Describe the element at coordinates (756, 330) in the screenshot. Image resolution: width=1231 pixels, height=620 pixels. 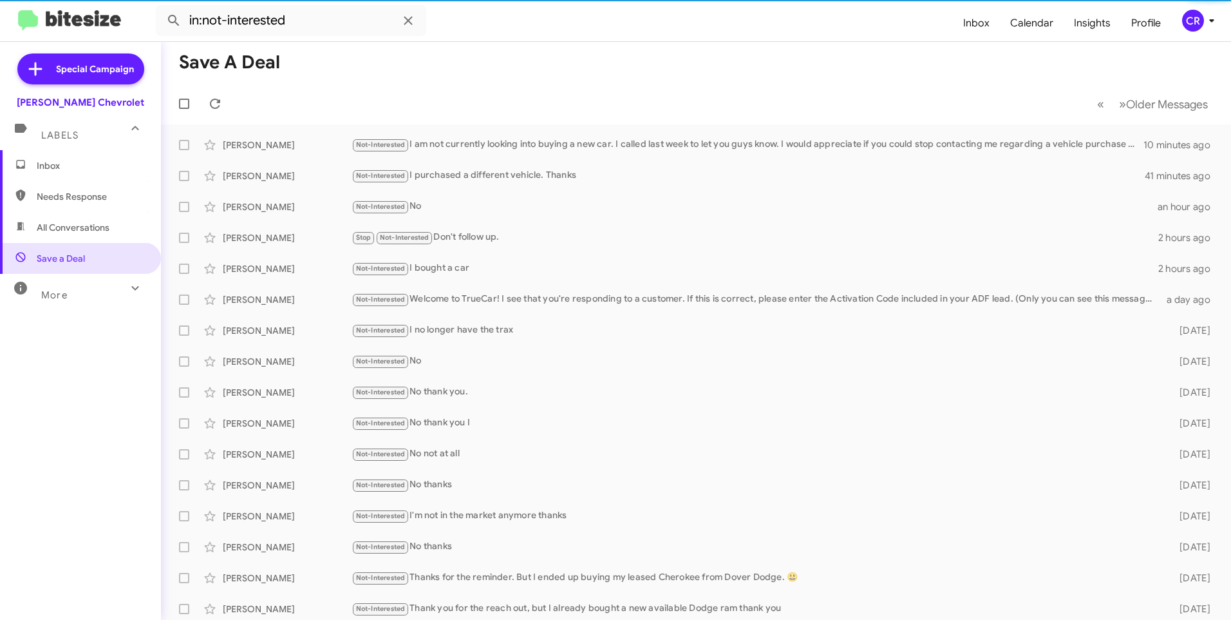
I see `div: I no longer have the trax` at that location.